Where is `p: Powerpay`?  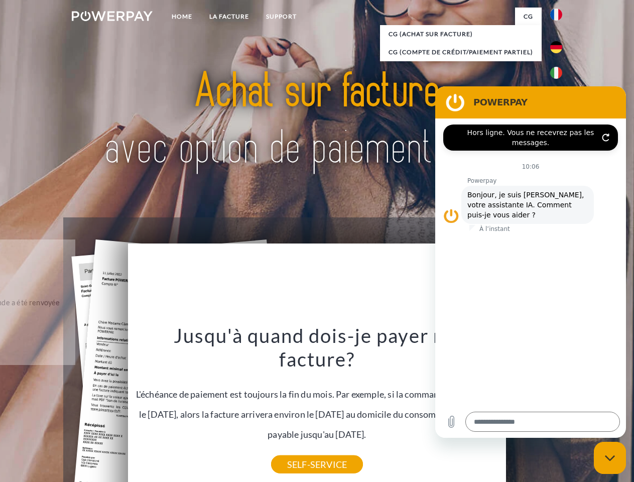 p: Powerpay is located at coordinates (112, 94).